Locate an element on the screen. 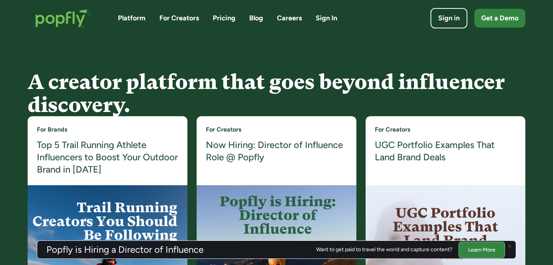 The height and width of the screenshot is (265, 553). div: Get a Demo is located at coordinates (499, 18).